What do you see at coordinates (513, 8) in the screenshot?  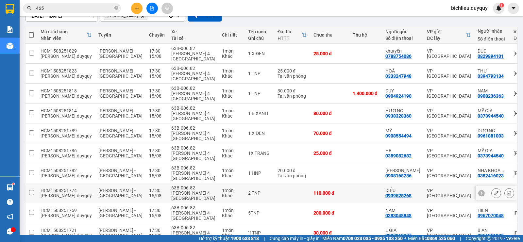 I see `button: caret-down` at bounding box center [513, 8].